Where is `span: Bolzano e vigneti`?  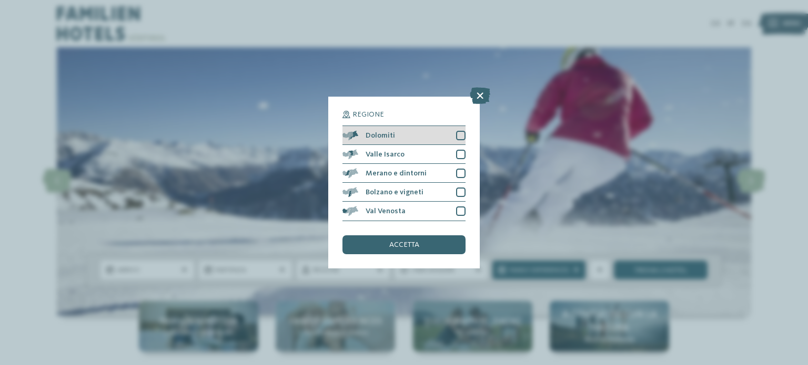
span: Bolzano e vigneti is located at coordinates (394, 192).